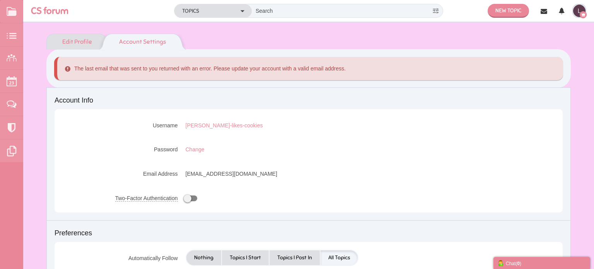  I want to click on div: Chat, so click(542, 263).